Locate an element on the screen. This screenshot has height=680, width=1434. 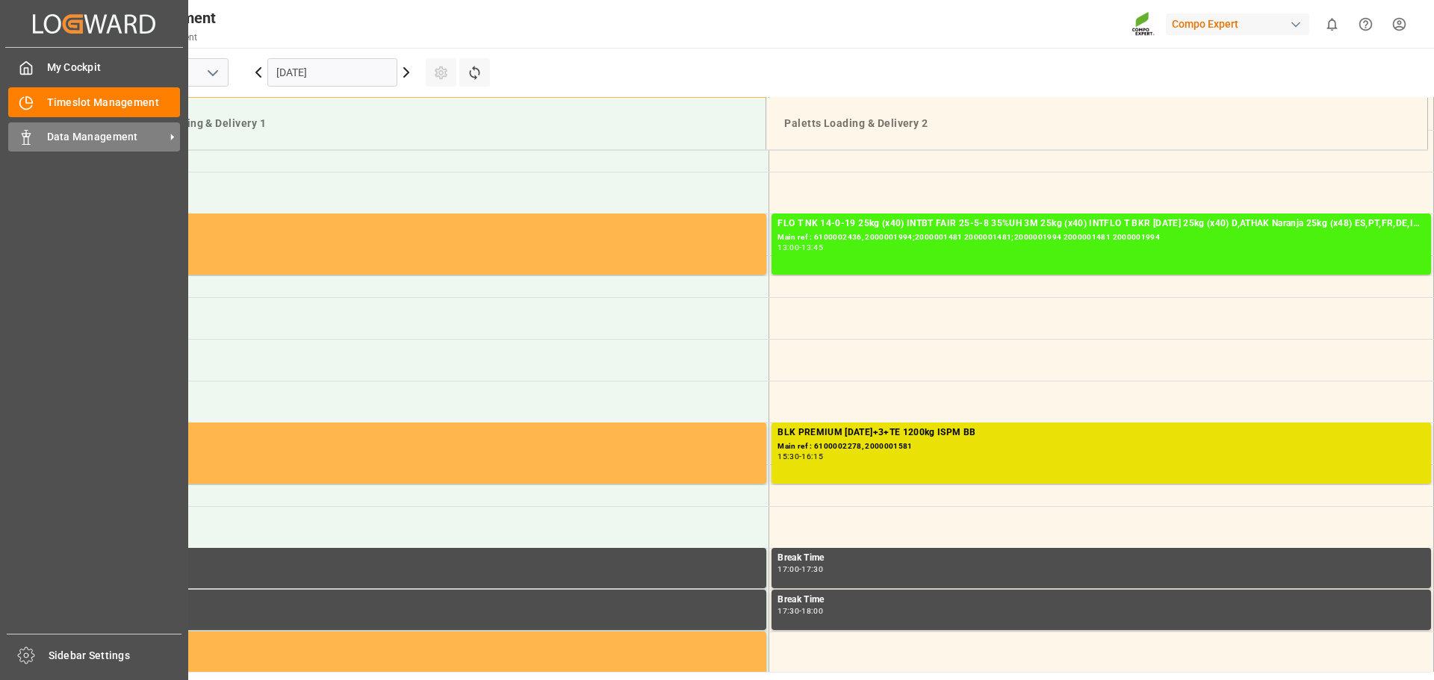
div: Main ref : 6100002278, 2000001581 is located at coordinates (1101, 447).